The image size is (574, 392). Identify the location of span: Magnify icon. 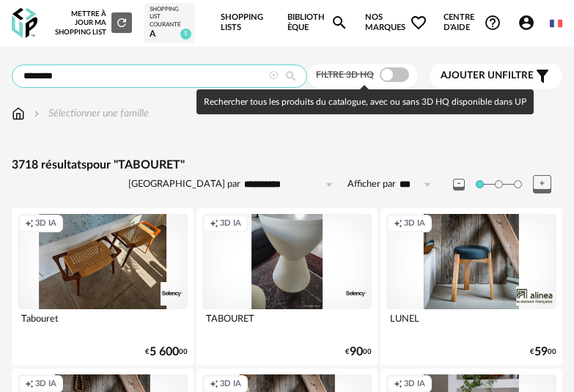
(339, 23).